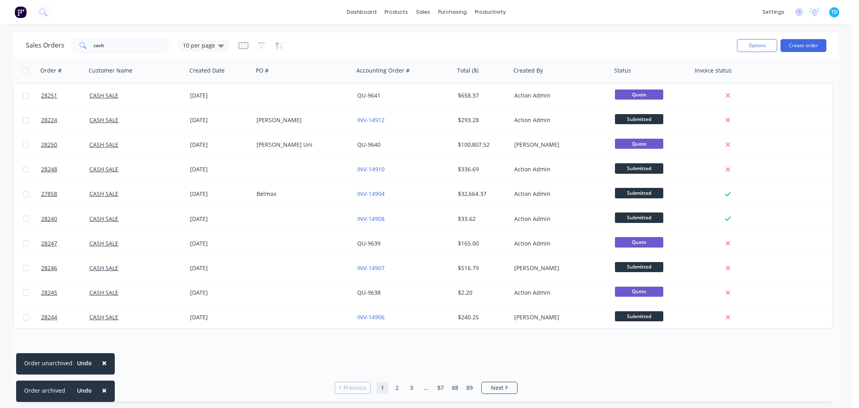 This screenshot has height=408, width=859. Describe the element at coordinates (353, 388) in the screenshot. I see `a: Previous page` at that location.